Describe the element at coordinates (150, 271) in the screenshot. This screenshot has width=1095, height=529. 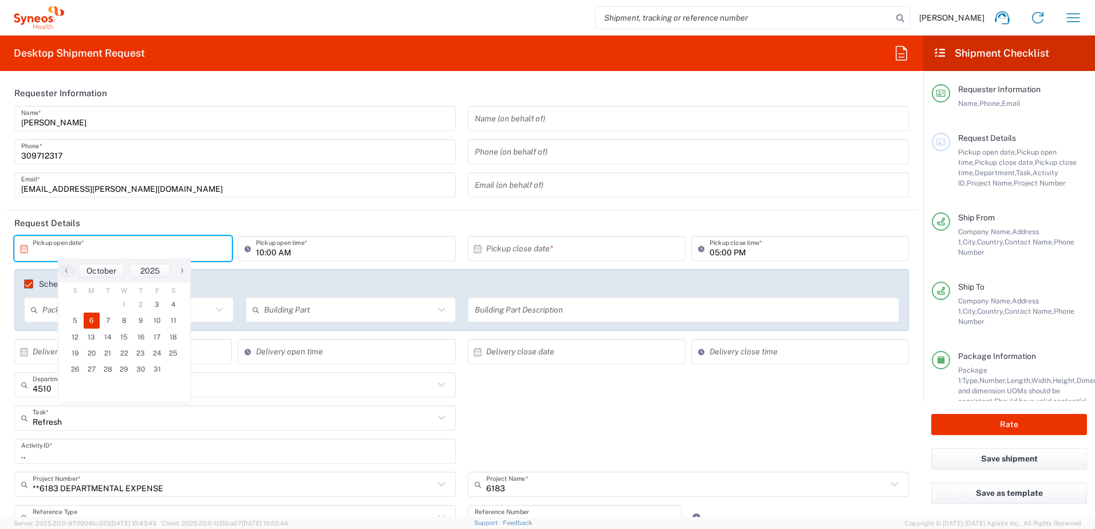
I see `button: 2025` at that location.